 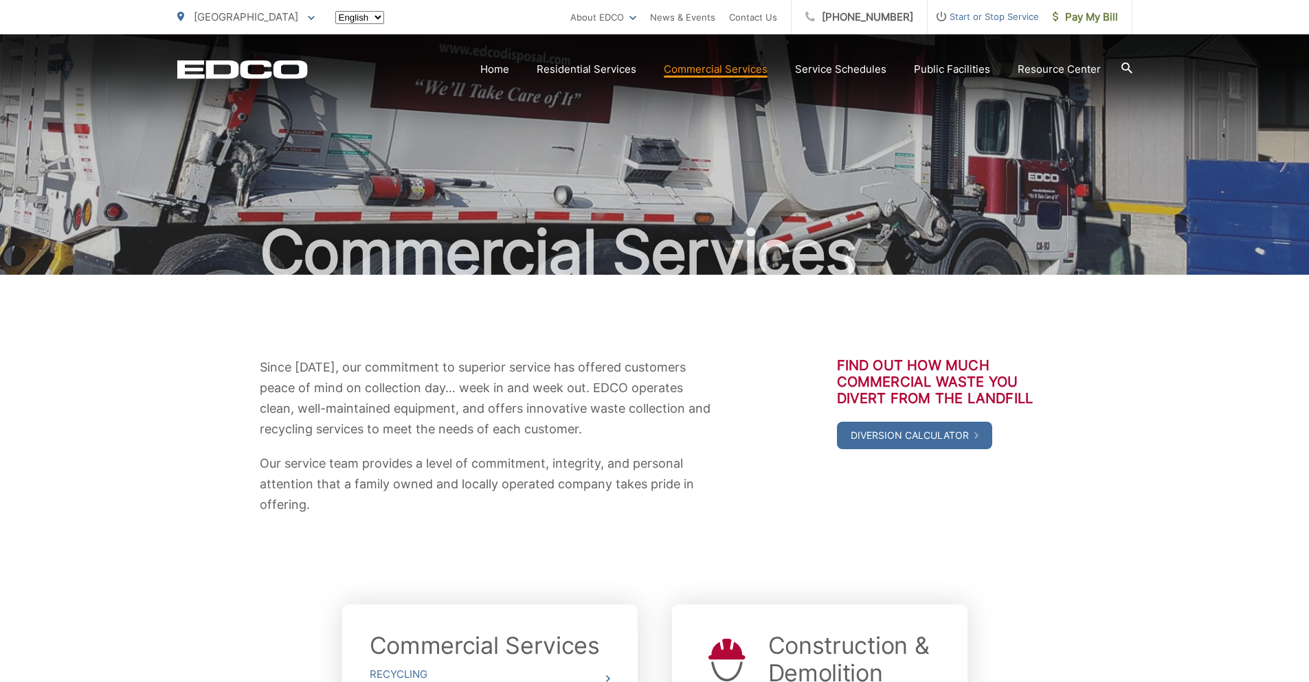 What do you see at coordinates (655, 253) in the screenshot?
I see `h1: Commercial Services` at bounding box center [655, 253].